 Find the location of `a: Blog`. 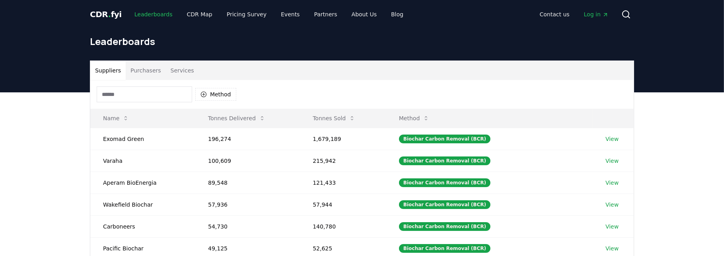

a: Blog is located at coordinates (397, 14).